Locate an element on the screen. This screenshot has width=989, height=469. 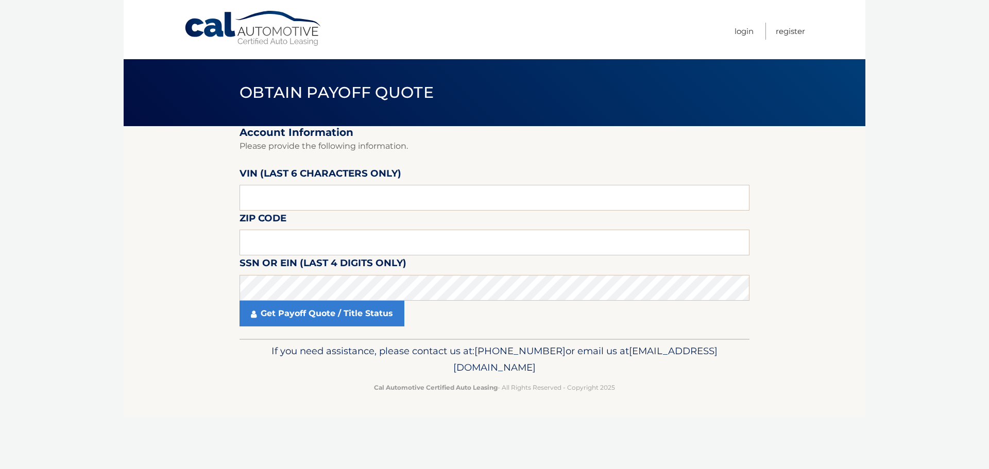
a: Get Payoff Quote / Title Status is located at coordinates (322, 314).